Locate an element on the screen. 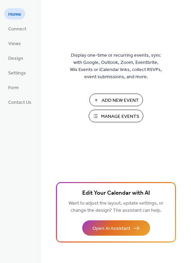 The height and width of the screenshot is (263, 191). span: Settings is located at coordinates (17, 73).